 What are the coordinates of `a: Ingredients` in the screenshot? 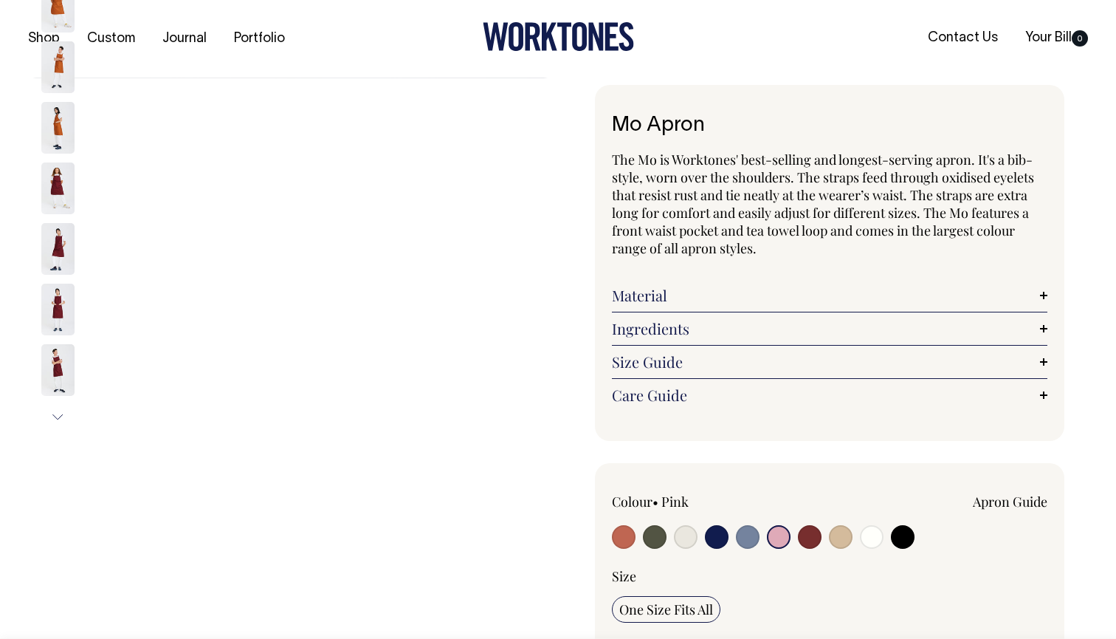 It's located at (830, 329).